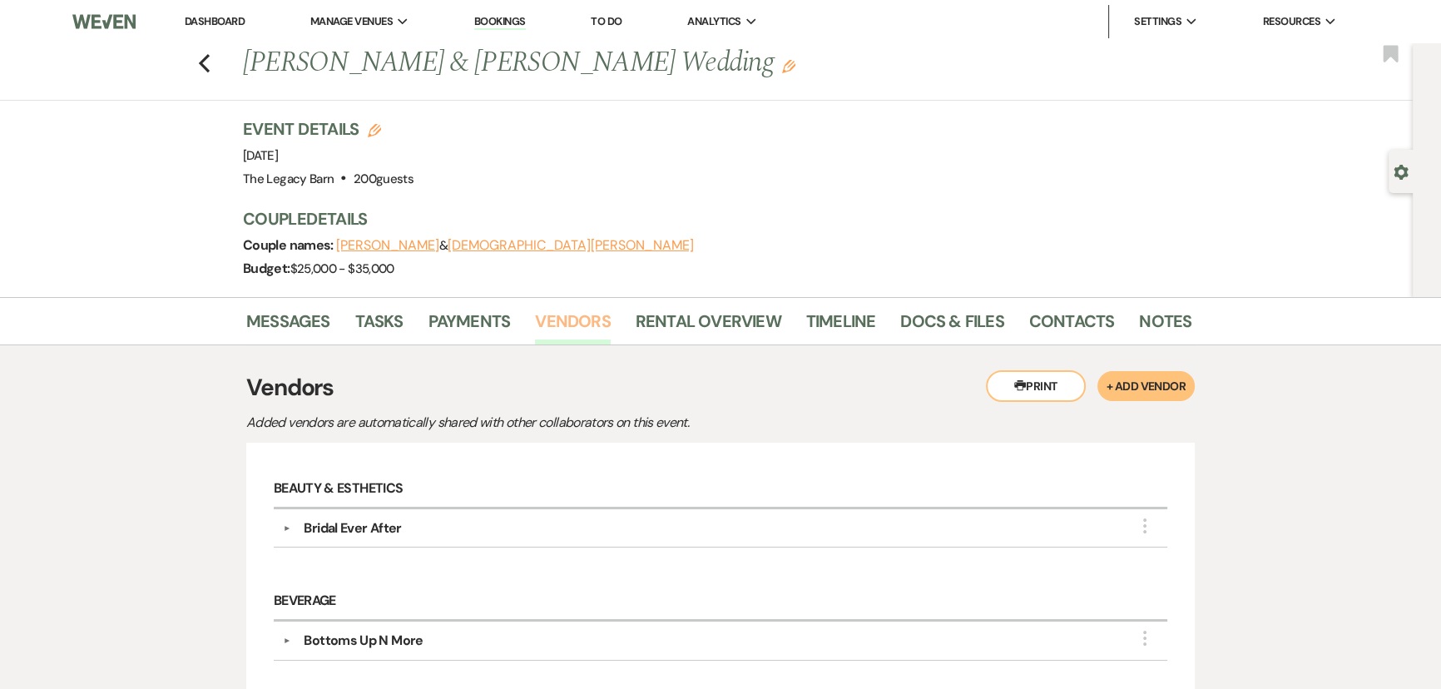 The image size is (1441, 689). I want to click on h3: Couple Details, so click(709, 219).